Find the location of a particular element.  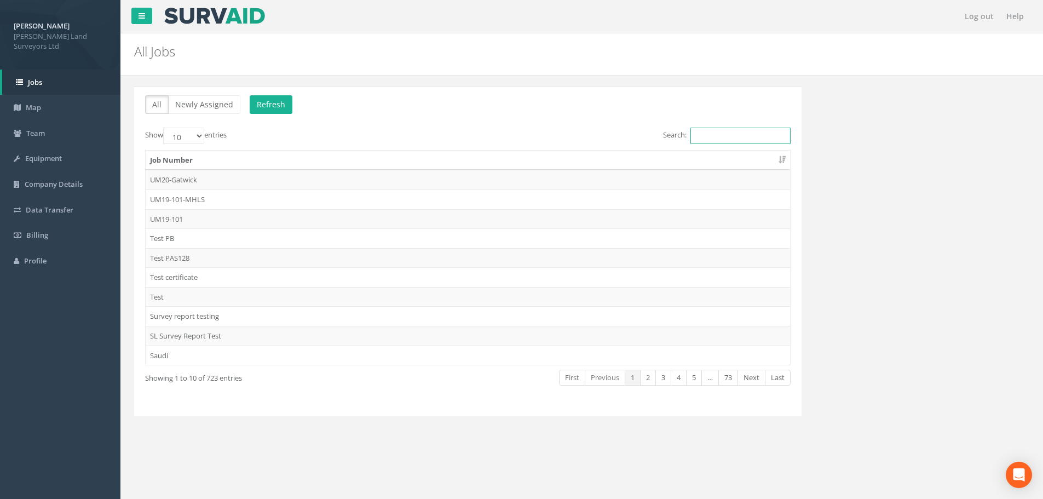

h2: All Jobs is located at coordinates (506, 51).